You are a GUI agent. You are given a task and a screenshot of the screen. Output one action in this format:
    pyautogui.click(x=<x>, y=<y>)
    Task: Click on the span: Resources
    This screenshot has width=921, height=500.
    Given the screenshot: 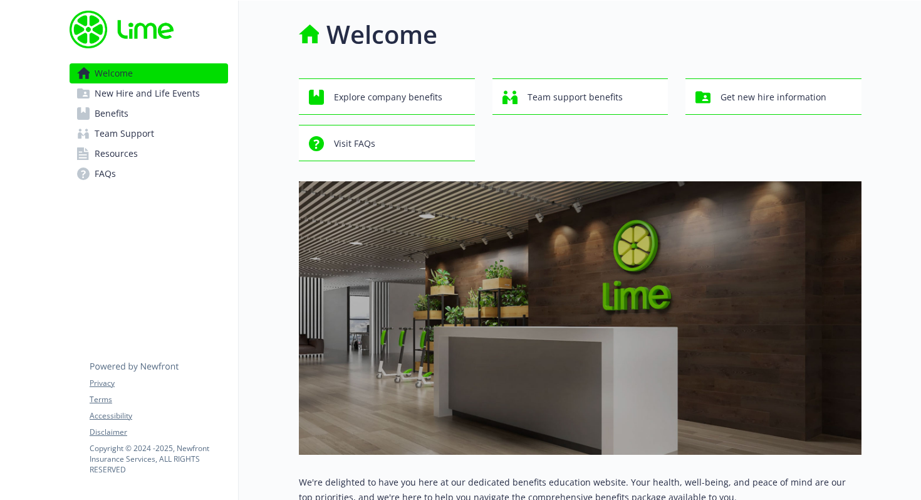 What is the action you would take?
    pyautogui.click(x=116, y=154)
    